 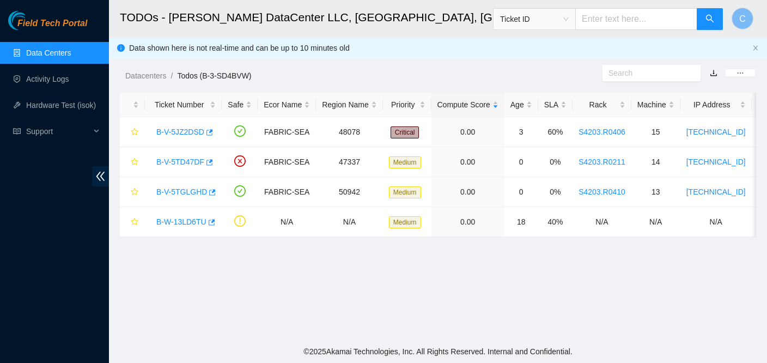 What do you see at coordinates (180, 132) in the screenshot?
I see `a: B-V-5JZ2DSD` at bounding box center [180, 132].